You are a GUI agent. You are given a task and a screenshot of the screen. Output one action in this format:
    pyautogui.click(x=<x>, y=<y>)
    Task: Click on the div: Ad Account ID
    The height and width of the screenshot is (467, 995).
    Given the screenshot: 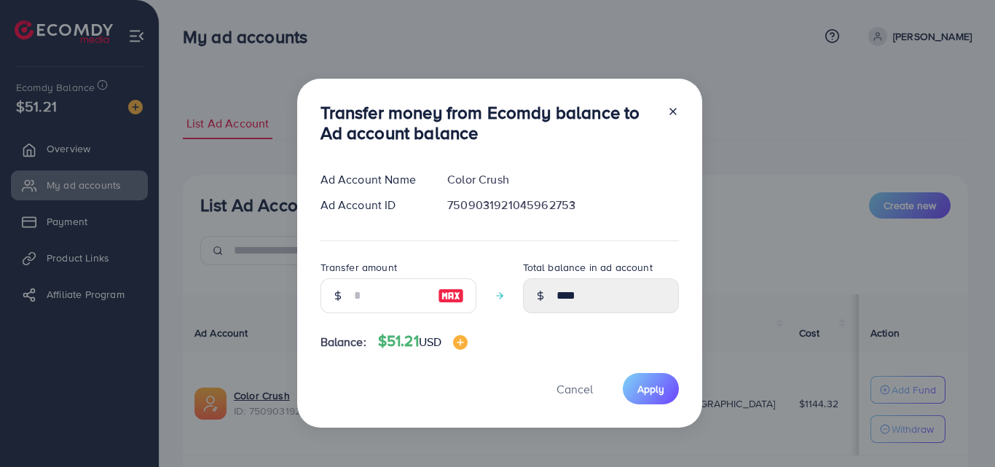 What is the action you would take?
    pyautogui.click(x=372, y=205)
    